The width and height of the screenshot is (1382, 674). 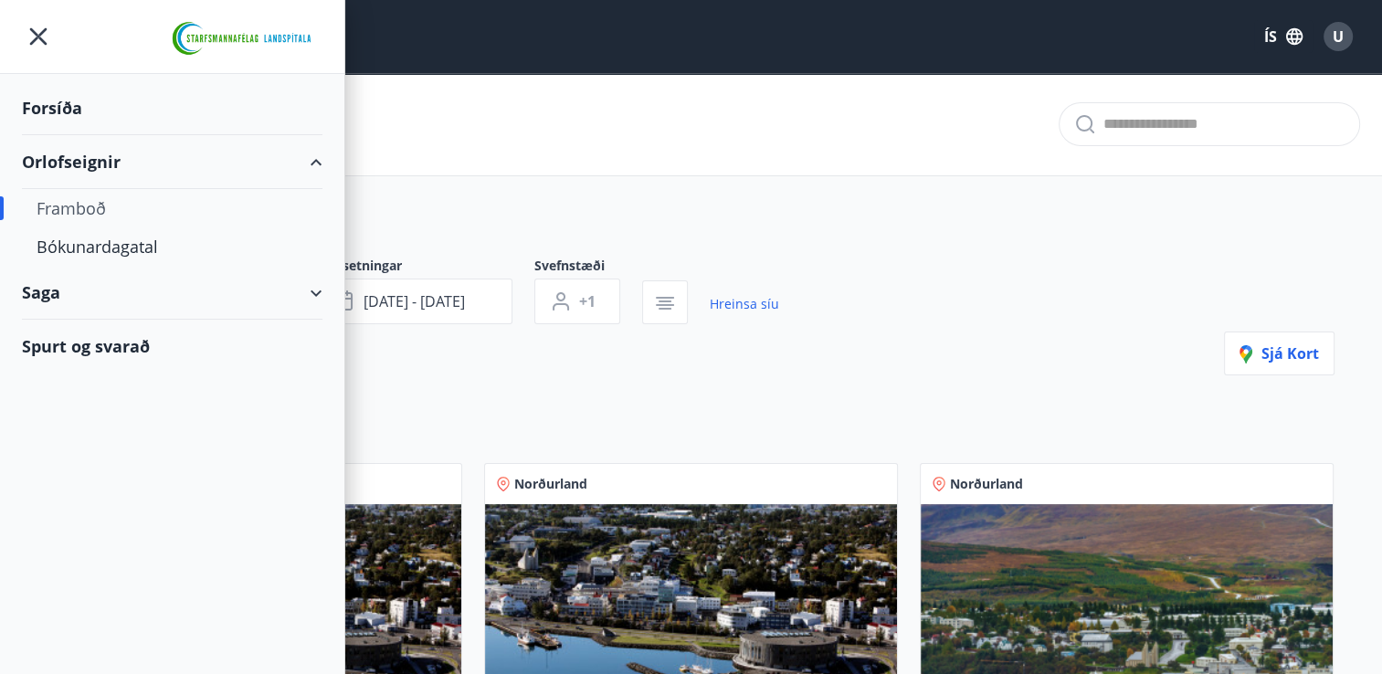 What do you see at coordinates (172, 346) in the screenshot?
I see `div: Spurt og svarað` at bounding box center [172, 346].